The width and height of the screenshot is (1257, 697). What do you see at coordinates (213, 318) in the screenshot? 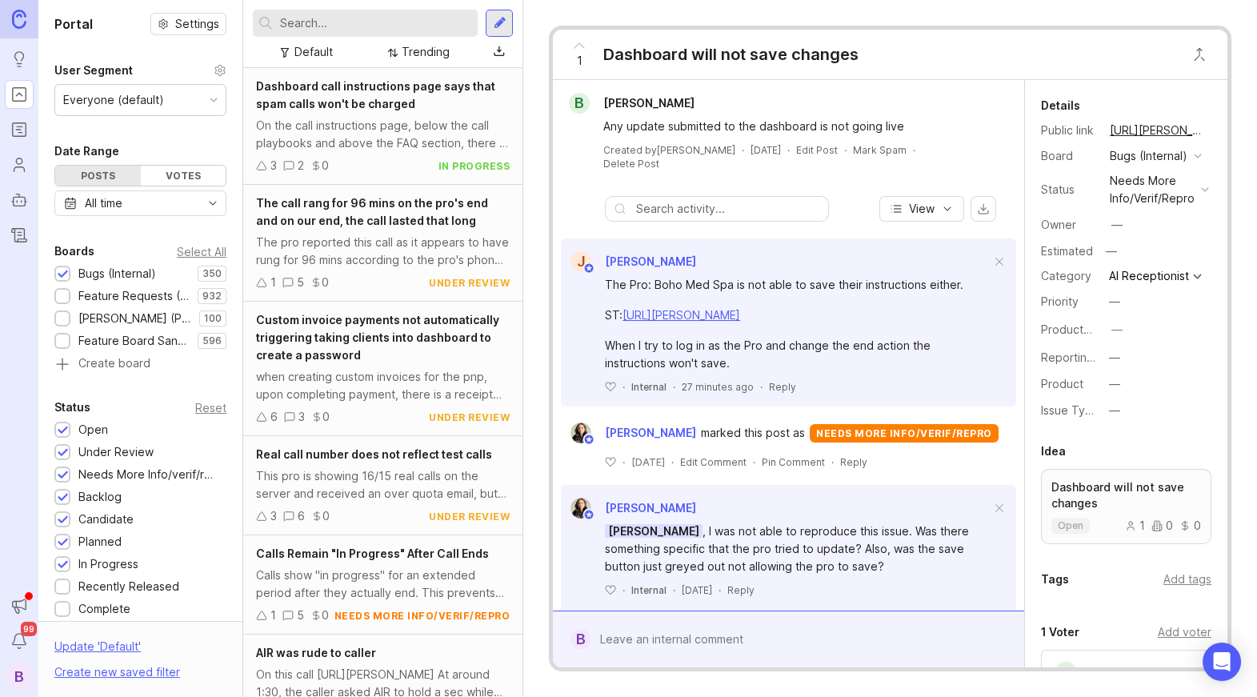
I see `p: 100` at bounding box center [213, 318].